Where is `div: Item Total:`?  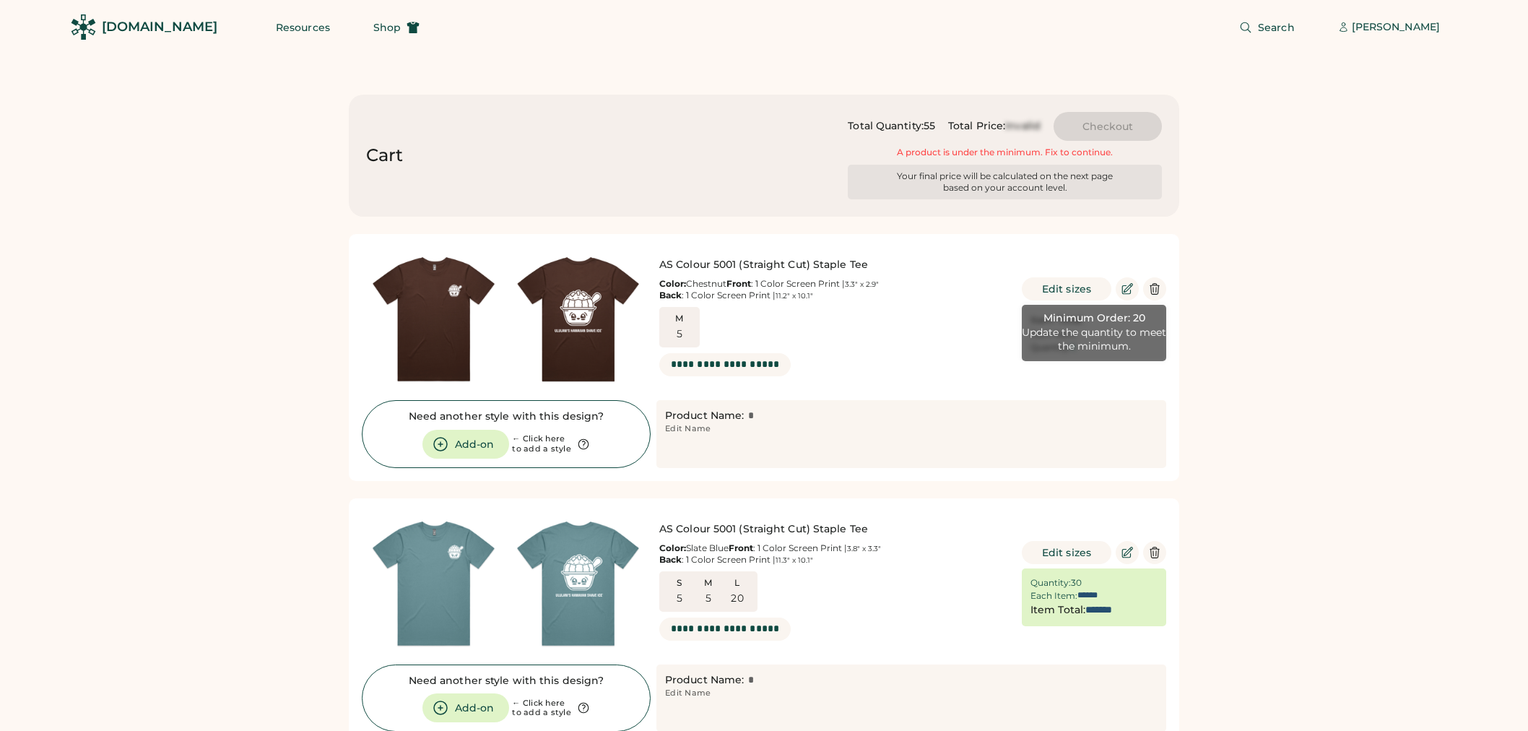 div: Item Total: is located at coordinates (1058, 610).